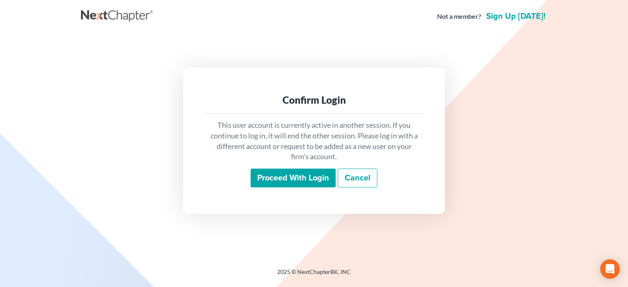 Image resolution: width=628 pixels, height=287 pixels. Describe the element at coordinates (314, 275) in the screenshot. I see `div: 2025 © NextChapterBK, INC` at that location.